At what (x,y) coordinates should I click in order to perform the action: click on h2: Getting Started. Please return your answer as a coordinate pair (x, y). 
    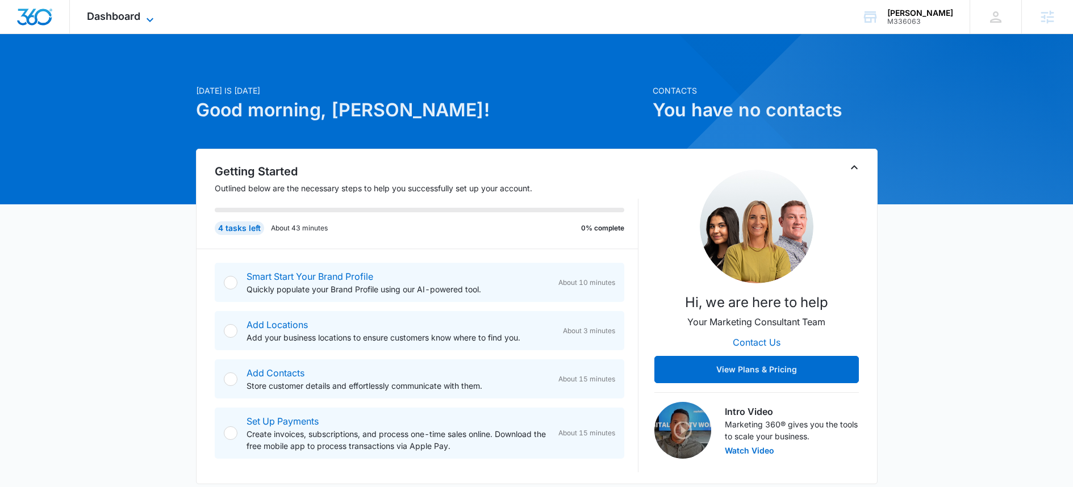
    Looking at the image, I should click on (427, 172).